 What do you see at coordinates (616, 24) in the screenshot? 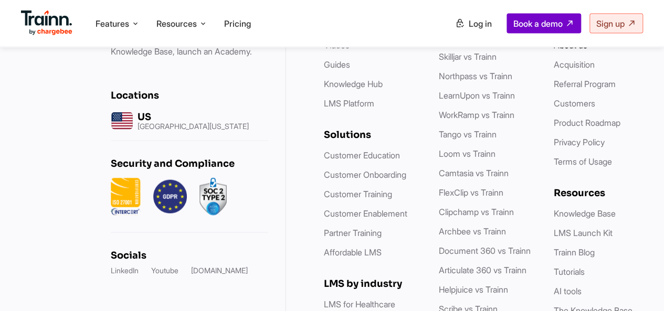
I see `a: Sign up` at bounding box center [616, 24].